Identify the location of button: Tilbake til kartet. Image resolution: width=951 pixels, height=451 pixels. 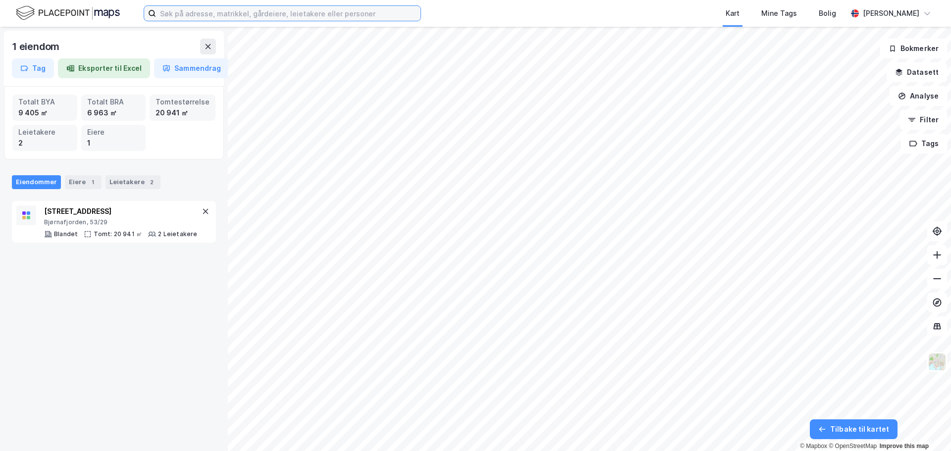
(854, 430).